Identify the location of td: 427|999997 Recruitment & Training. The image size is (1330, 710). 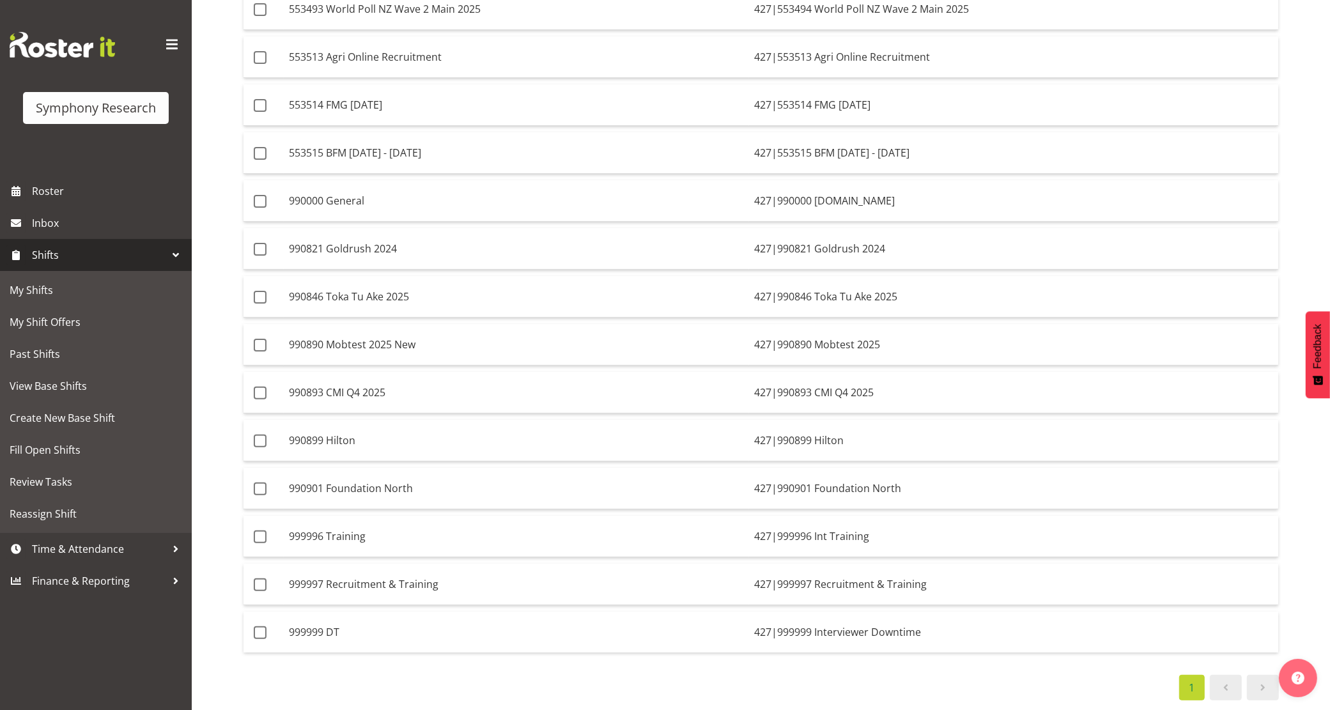
(1014, 584).